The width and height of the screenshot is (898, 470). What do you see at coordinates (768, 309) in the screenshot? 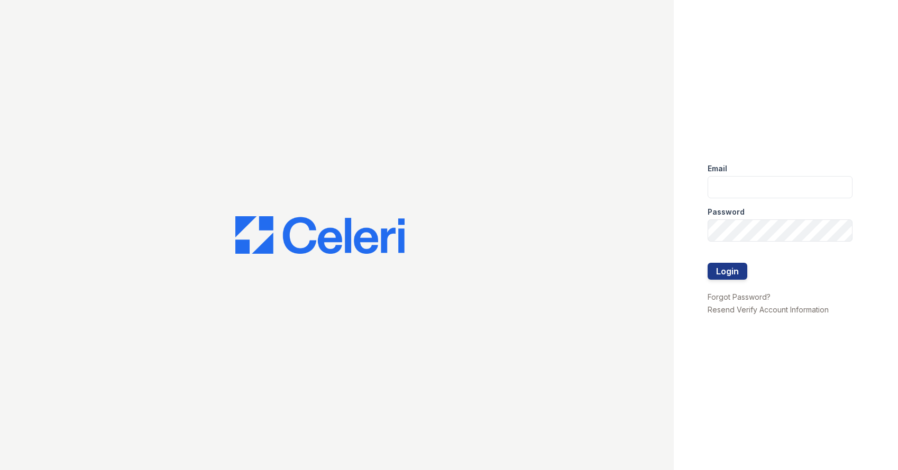
I see `a: Resend Verify Account Information` at bounding box center [768, 309].